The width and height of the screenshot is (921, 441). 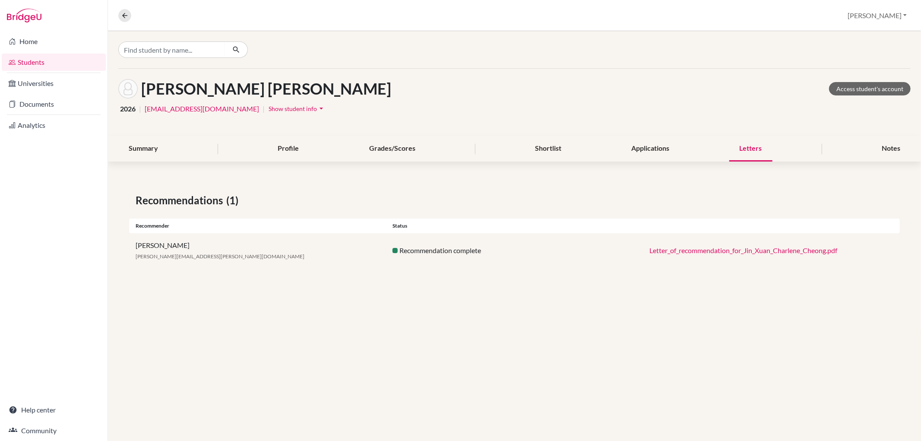 What do you see at coordinates (54, 41) in the screenshot?
I see `a: Home` at bounding box center [54, 41].